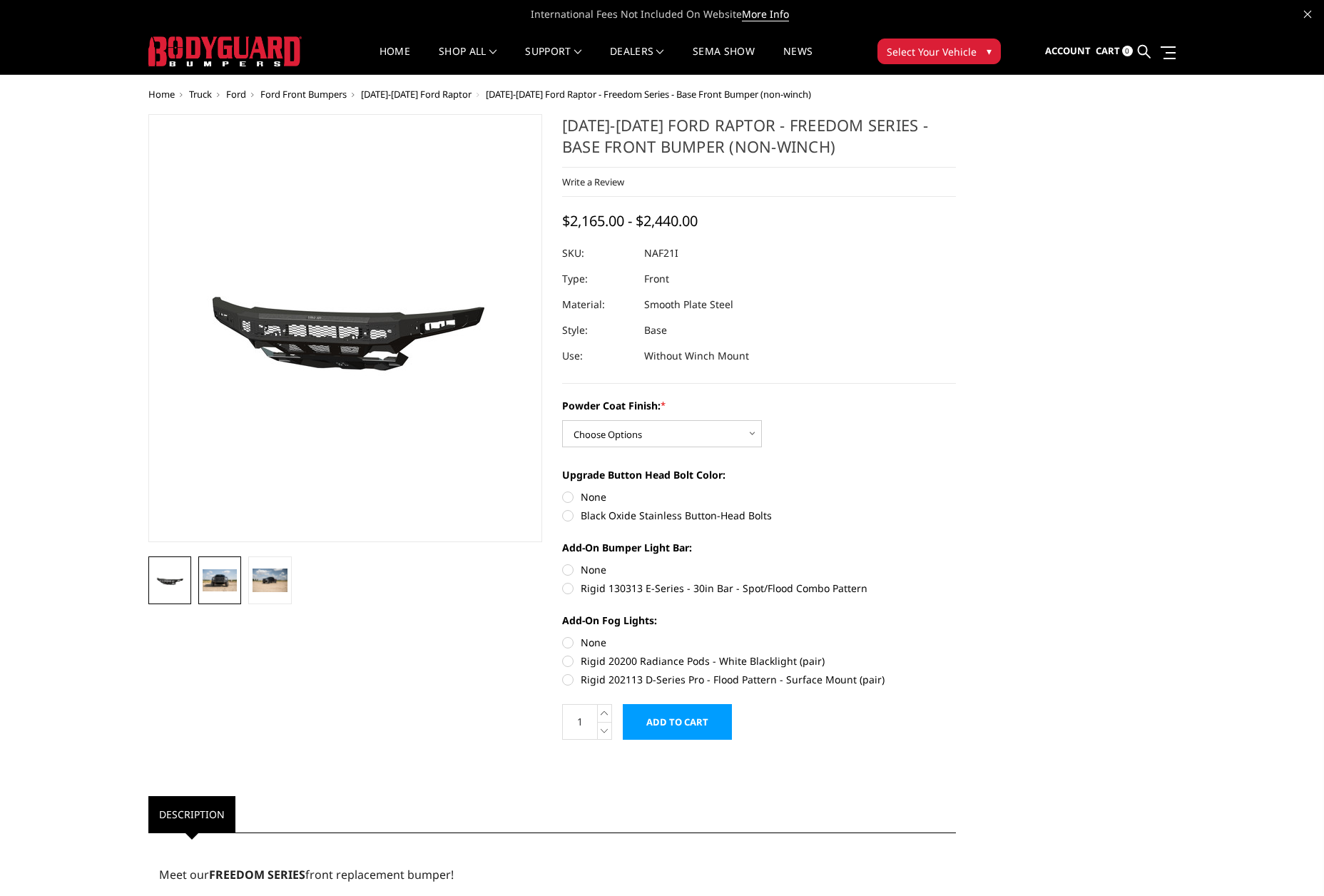 Image resolution: width=1324 pixels, height=896 pixels. I want to click on dt: Type:, so click(597, 279).